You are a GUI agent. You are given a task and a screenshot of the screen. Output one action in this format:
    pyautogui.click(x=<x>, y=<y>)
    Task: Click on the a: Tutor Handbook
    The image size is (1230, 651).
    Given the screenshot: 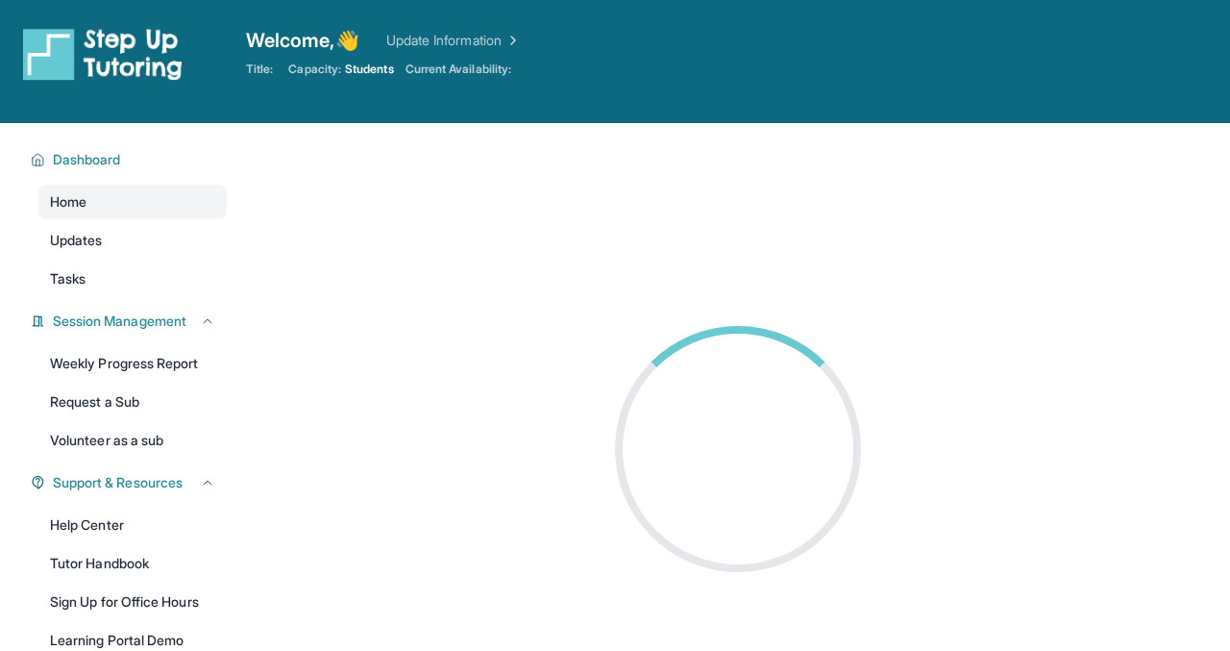 What is the action you would take?
    pyautogui.click(x=133, y=563)
    